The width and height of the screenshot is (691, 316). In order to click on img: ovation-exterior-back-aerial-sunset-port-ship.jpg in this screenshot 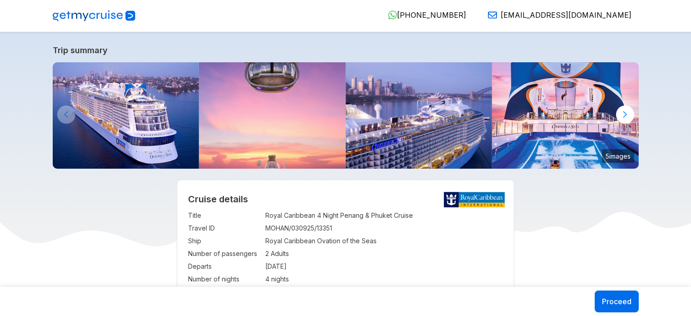, I will do `click(126, 115)`.